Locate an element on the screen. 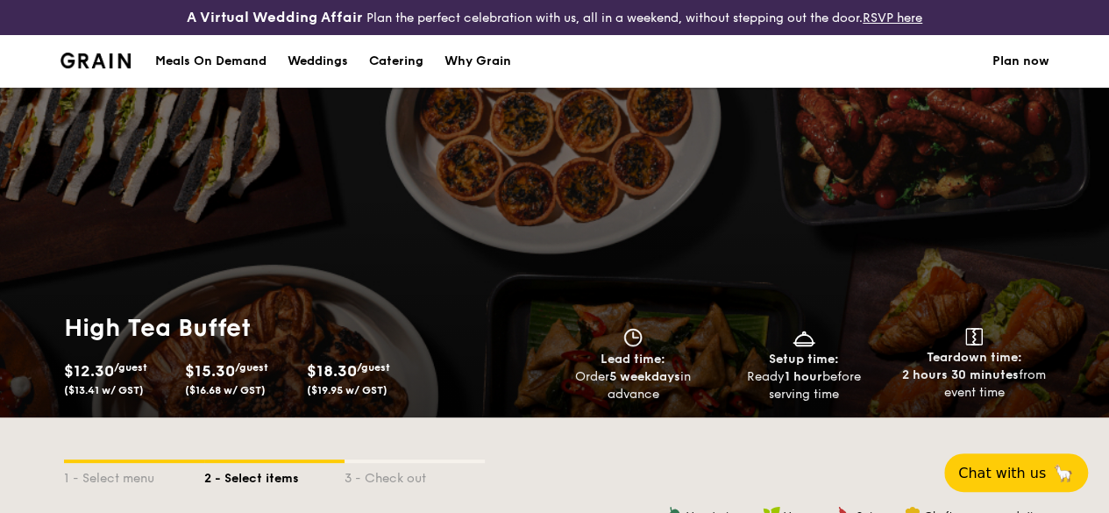  img: Grain is located at coordinates (96, 61).